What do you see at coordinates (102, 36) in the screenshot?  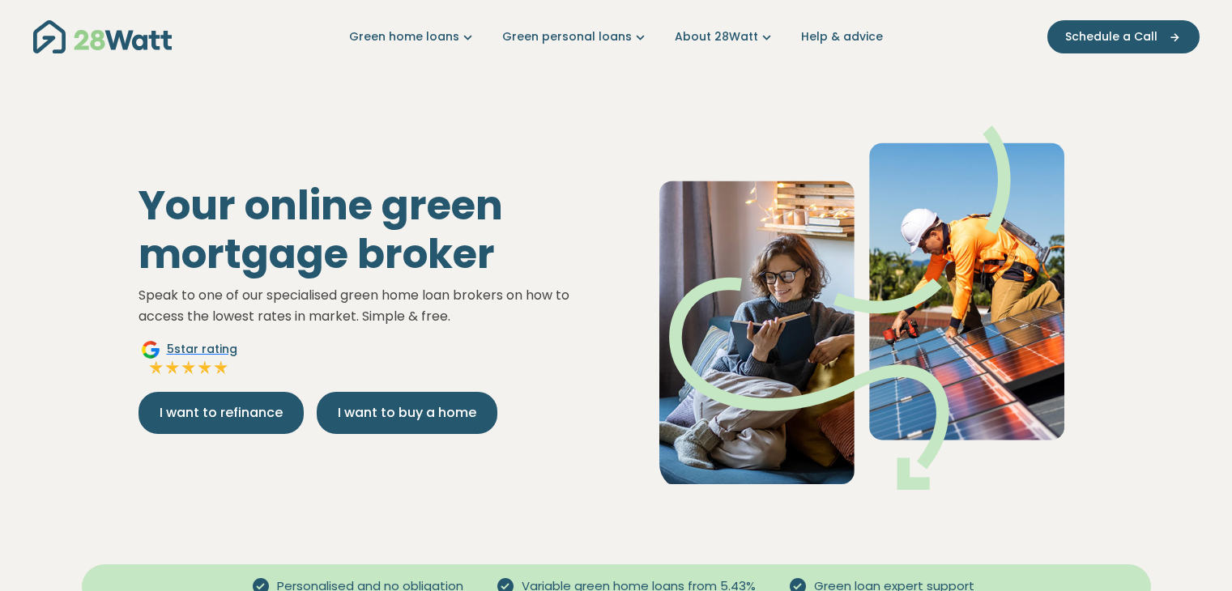 I see `img: 28Watt` at bounding box center [102, 36].